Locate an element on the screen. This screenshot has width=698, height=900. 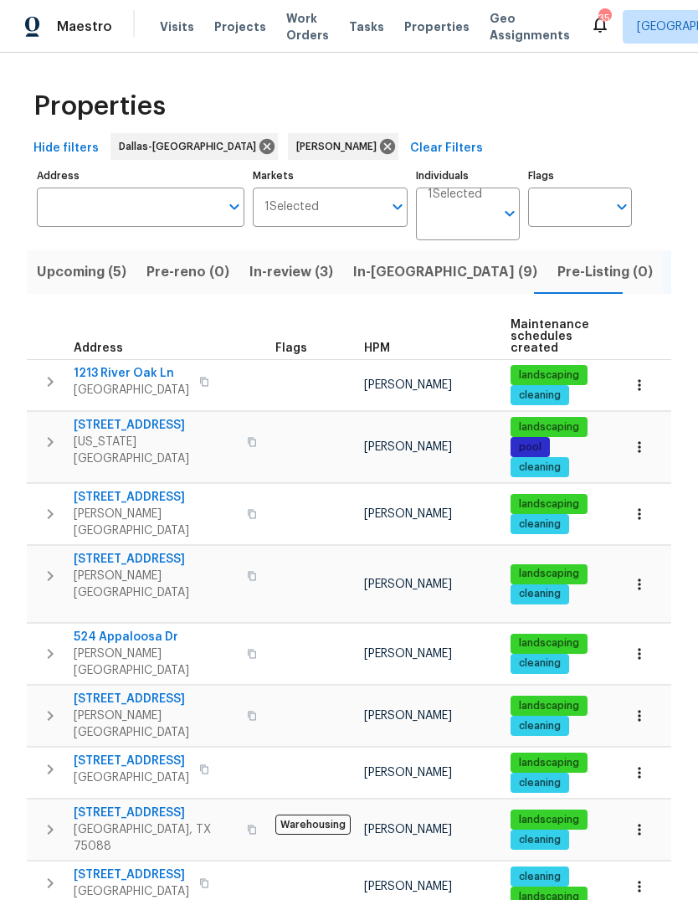
span: Upcoming (5) is located at coordinates (81, 272).